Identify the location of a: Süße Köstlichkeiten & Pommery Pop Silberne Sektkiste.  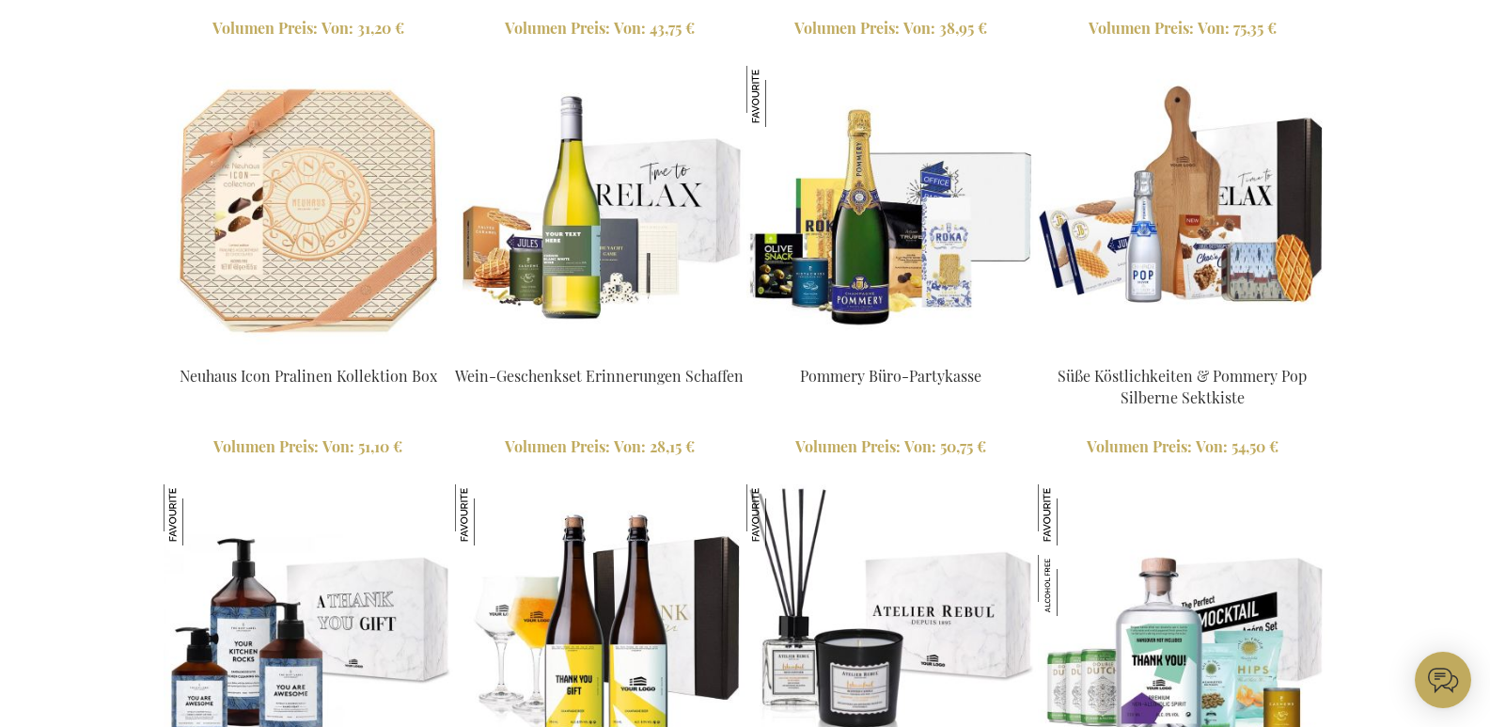
(1182, 386).